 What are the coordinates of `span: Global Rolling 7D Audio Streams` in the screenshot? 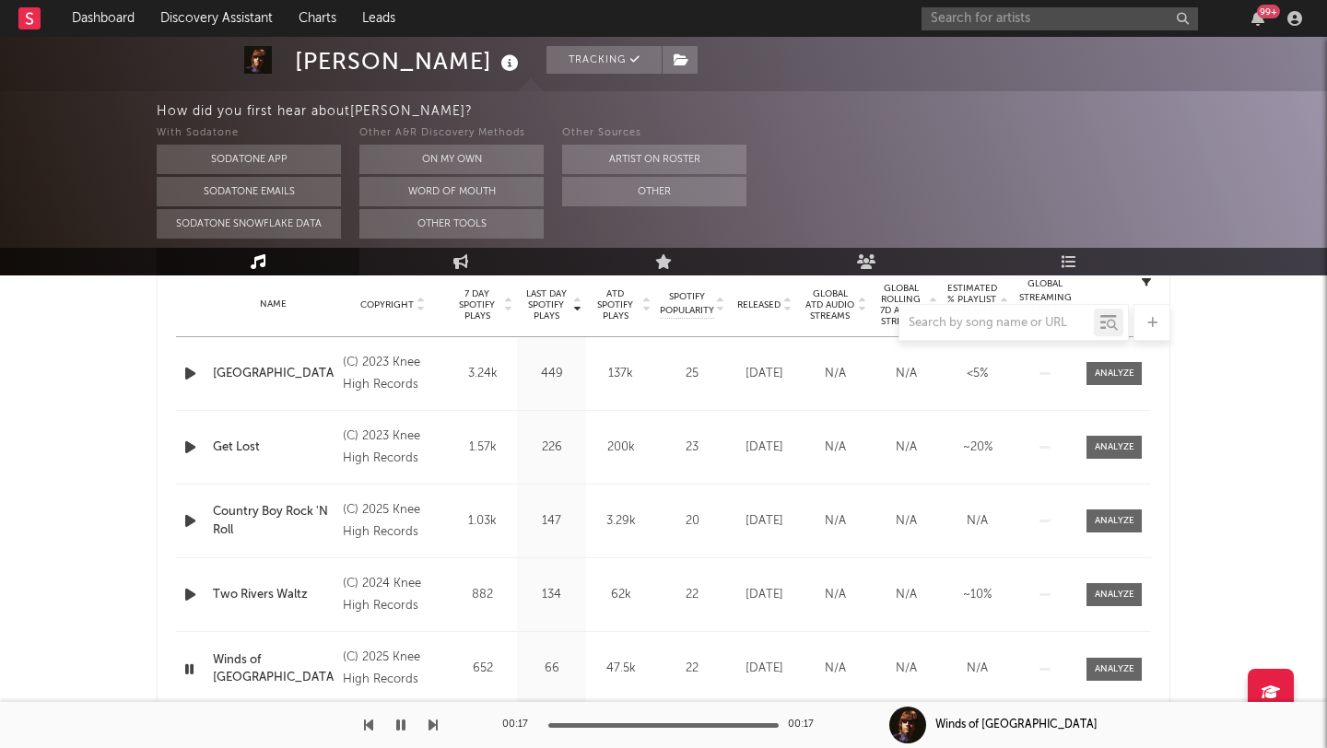 It's located at (900, 305).